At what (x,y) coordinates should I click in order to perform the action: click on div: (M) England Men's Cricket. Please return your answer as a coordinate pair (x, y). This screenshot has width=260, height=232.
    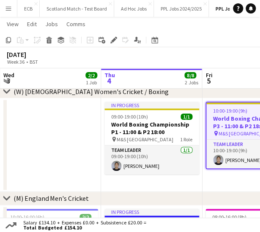
    Looking at the image, I should click on (51, 198).